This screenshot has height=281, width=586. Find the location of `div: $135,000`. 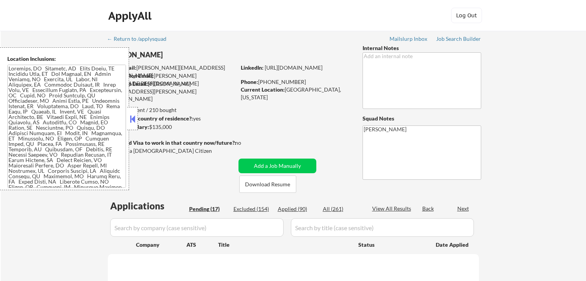

div: $135,000 is located at coordinates (171, 127).